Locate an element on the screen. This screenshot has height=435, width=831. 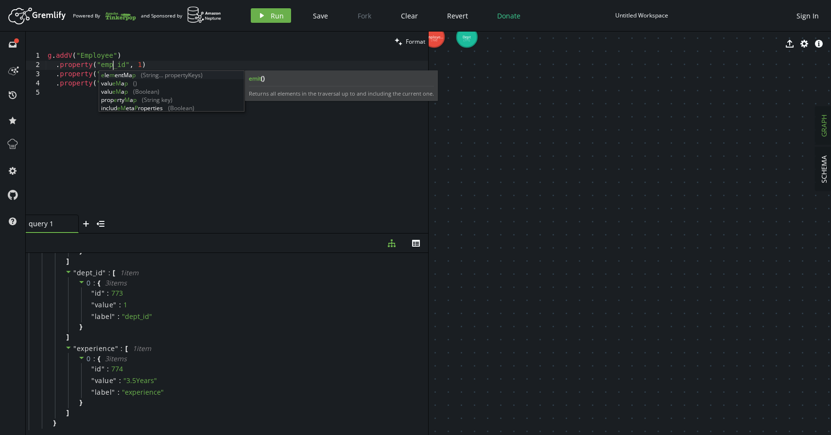
span: experience is located at coordinates (96, 348).